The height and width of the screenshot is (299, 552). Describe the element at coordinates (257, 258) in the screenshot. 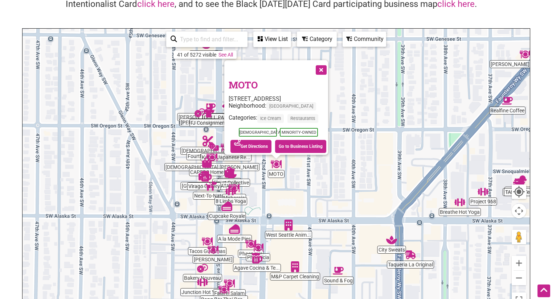

I see `div: Agave Cocina & Tequila` at that location.